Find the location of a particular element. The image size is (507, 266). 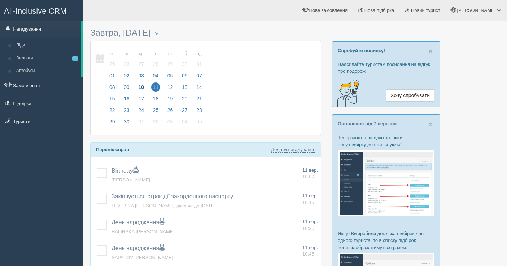

span: 13 is located at coordinates (185, 87).